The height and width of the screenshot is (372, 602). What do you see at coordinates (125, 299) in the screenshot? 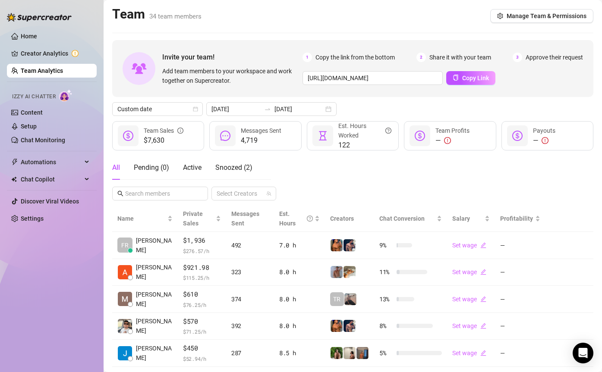
I see `img: Mariane Subia` at bounding box center [125, 299].